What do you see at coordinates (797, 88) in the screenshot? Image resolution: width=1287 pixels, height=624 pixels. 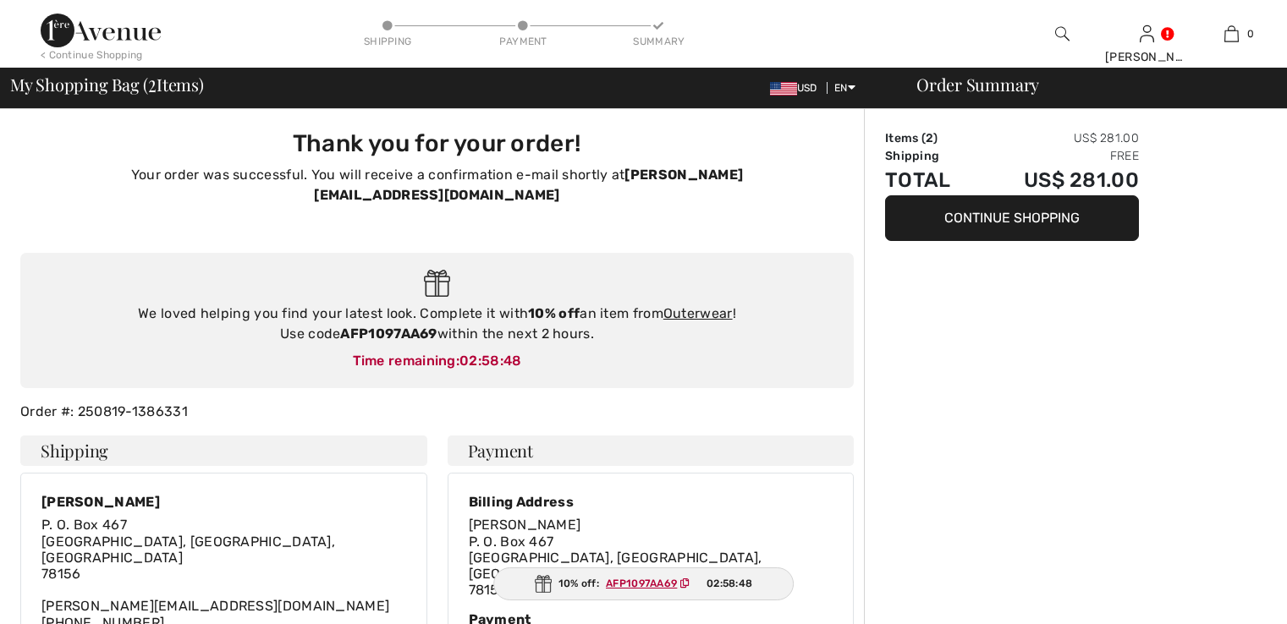 I see `span: USD` at bounding box center [797, 88].